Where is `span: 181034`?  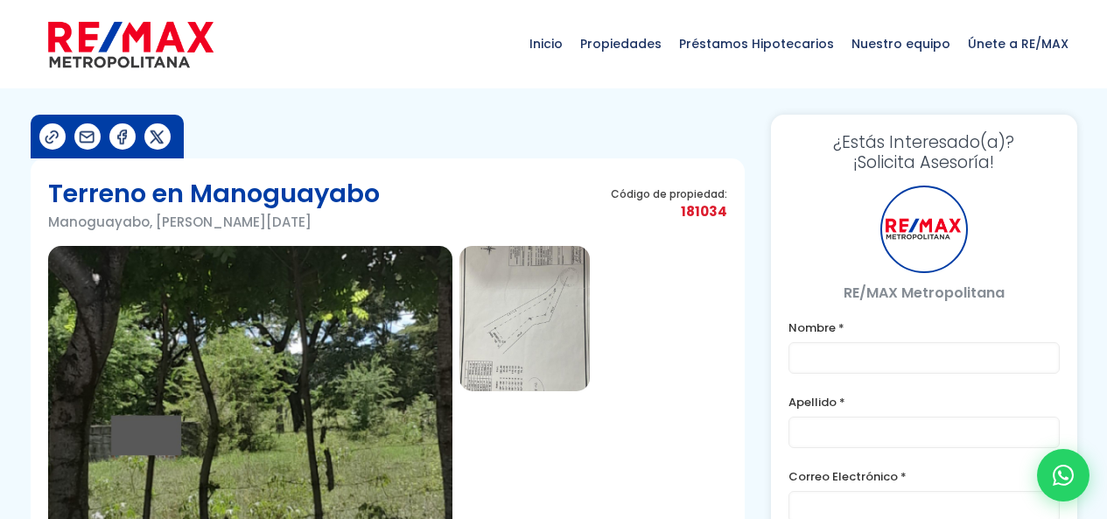
span: 181034 is located at coordinates (668, 211).